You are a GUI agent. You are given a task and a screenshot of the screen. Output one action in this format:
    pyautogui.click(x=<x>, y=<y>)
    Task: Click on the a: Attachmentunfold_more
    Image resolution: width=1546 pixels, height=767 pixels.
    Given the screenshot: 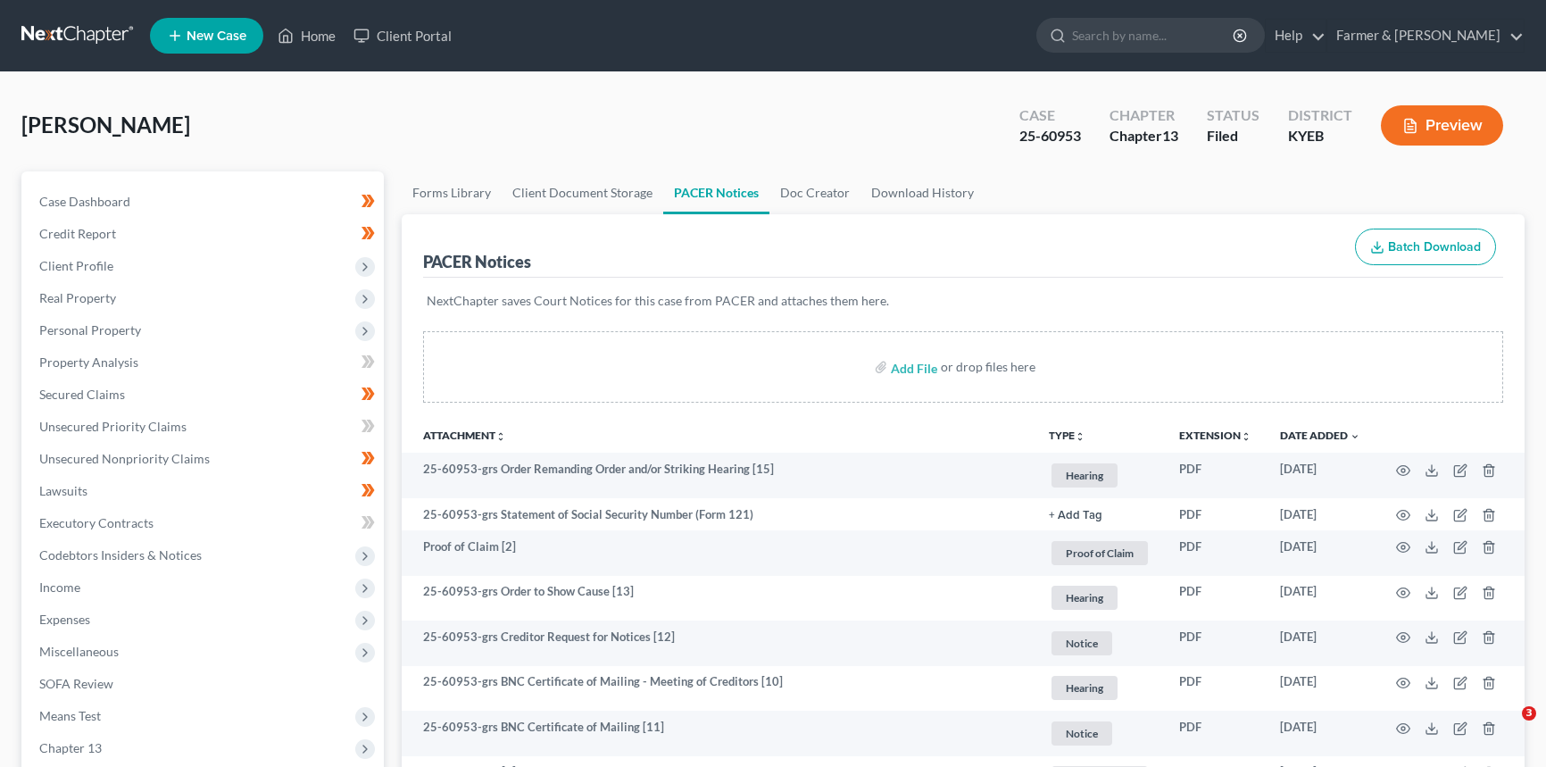 What is the action you would take?
    pyautogui.click(x=464, y=435)
    